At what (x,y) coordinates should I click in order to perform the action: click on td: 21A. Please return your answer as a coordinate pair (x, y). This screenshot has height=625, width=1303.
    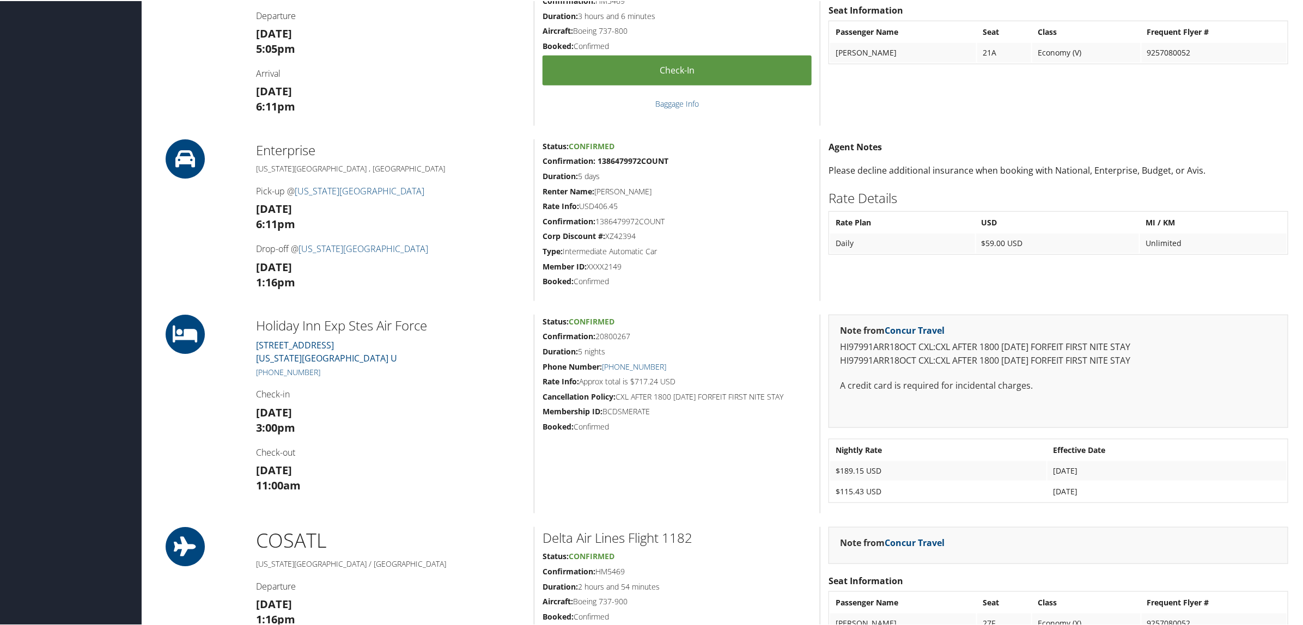
    Looking at the image, I should click on (1004, 52).